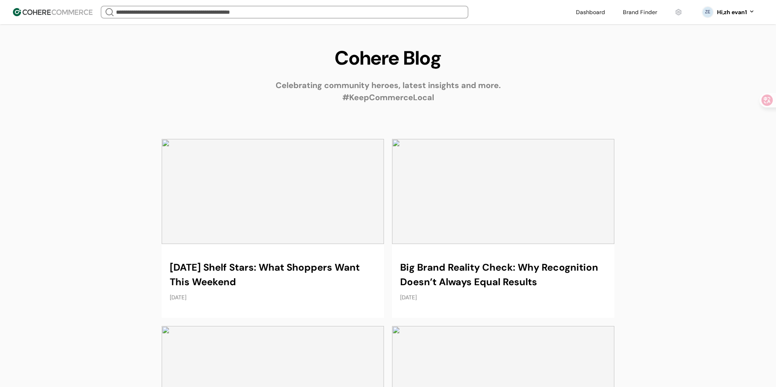 Image resolution: width=776 pixels, height=387 pixels. What do you see at coordinates (736, 12) in the screenshot?
I see `button: Hi,zh evan1` at bounding box center [736, 12].